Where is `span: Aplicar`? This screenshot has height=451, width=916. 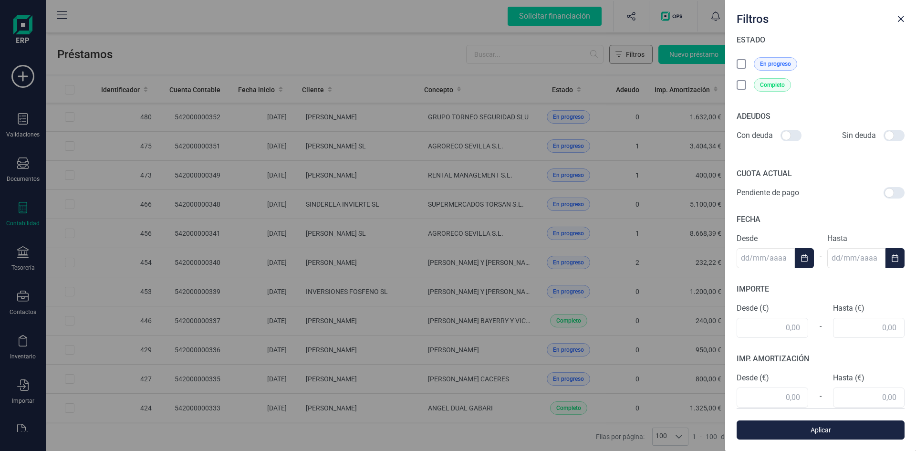
span: Aplicar is located at coordinates (821, 430).